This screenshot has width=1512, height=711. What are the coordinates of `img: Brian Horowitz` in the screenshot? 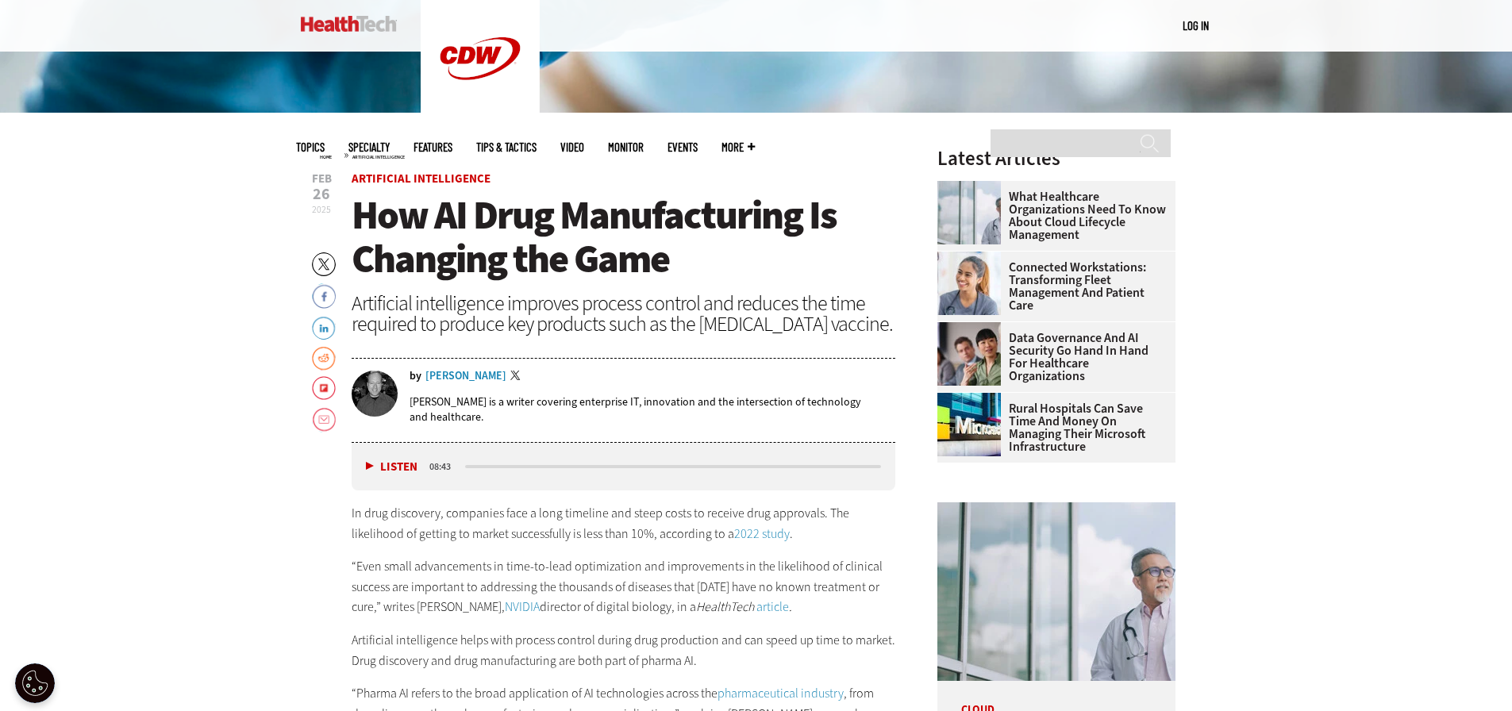 It's located at (375, 394).